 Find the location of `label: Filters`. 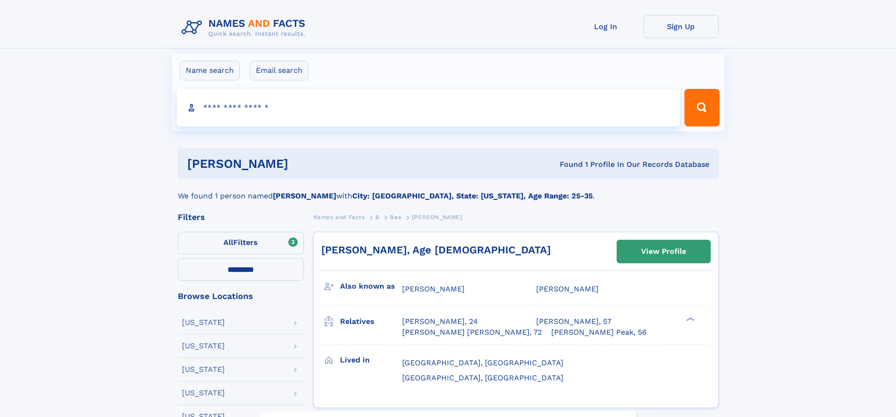

label: Filters is located at coordinates (241, 243).